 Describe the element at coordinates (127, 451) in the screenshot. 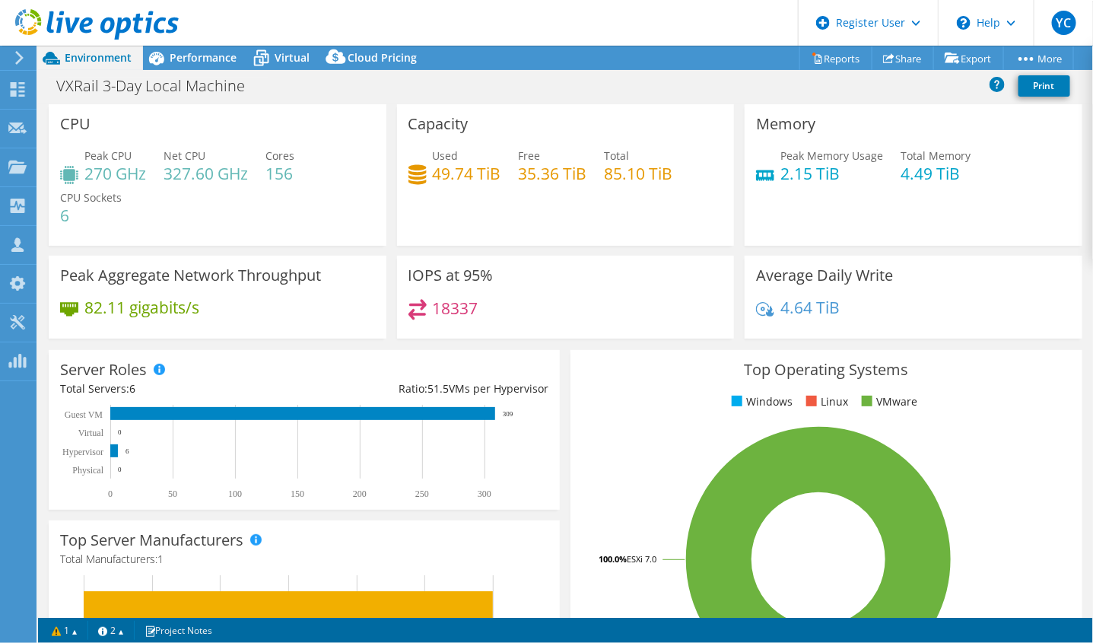

I see `text: 6` at that location.